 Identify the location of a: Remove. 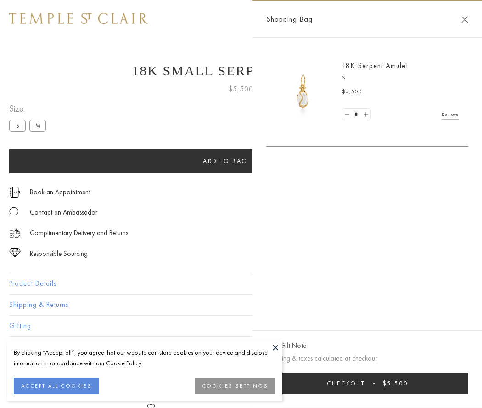
(450, 114).